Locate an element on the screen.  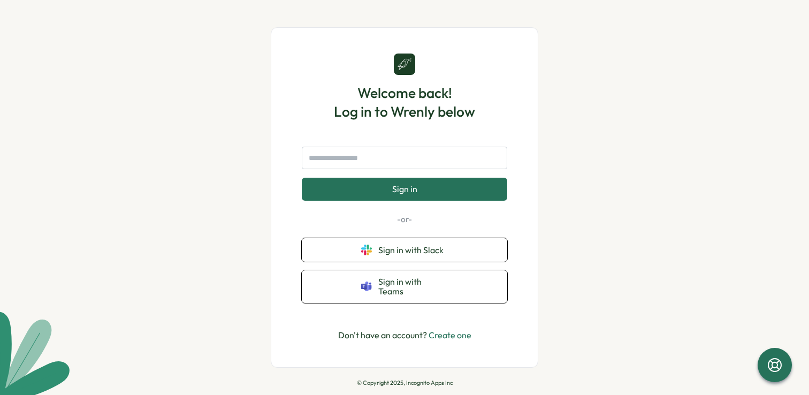
h1: Welcome back! Log in to Wrenly below is located at coordinates (404, 102).